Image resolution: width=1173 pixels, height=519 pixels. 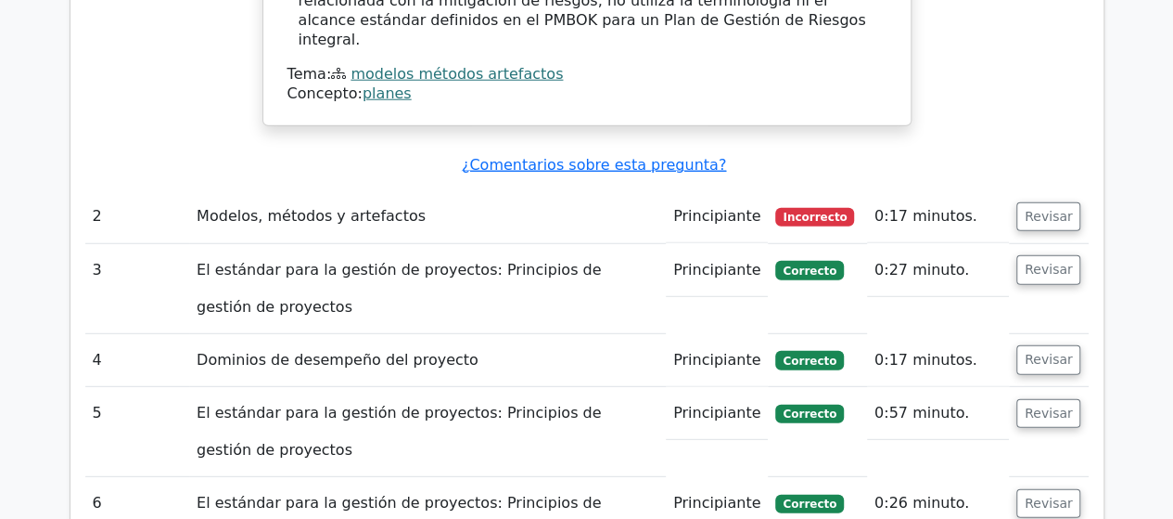 What do you see at coordinates (922, 502) in the screenshot?
I see `font: 0:26 minuto.` at bounding box center [922, 502].